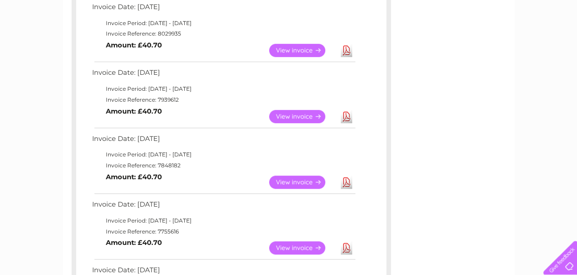 The width and height of the screenshot is (577, 275). What do you see at coordinates (437, 10) in the screenshot?
I see `span: 0333 014 3131` at bounding box center [437, 10].